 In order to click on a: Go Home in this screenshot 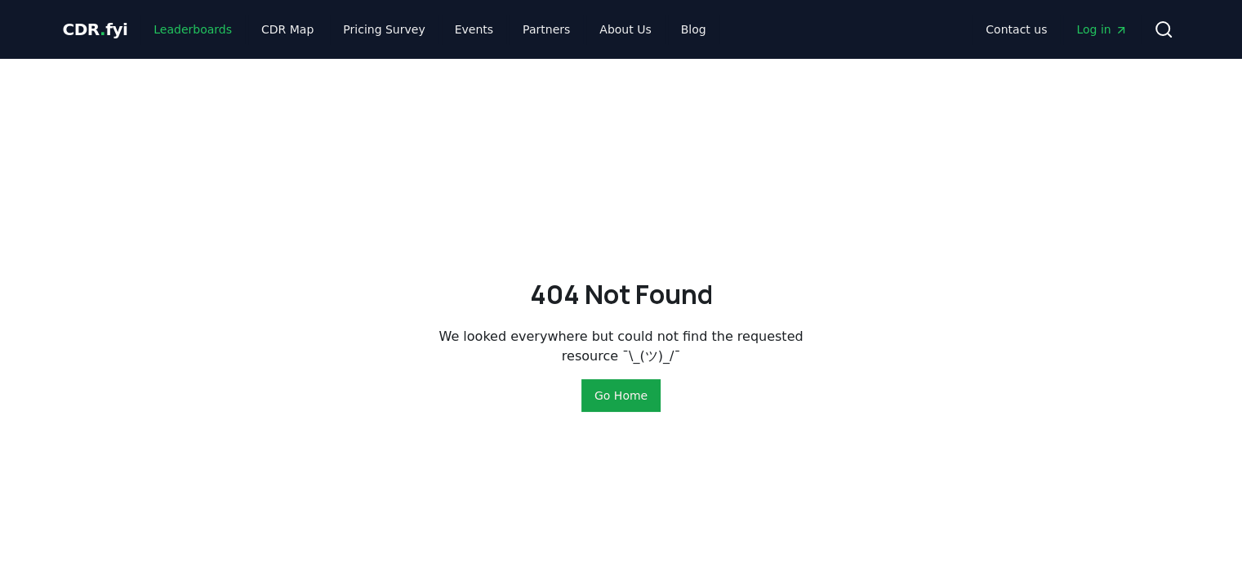, I will do `click(621, 395)`.